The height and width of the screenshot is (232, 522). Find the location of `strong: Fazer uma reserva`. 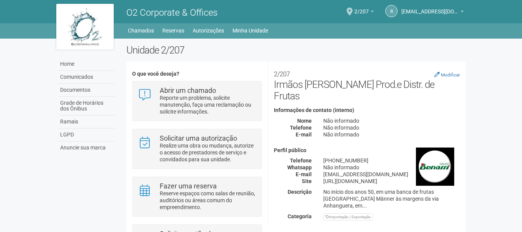

strong: Fazer uma reserva is located at coordinates (188, 186).